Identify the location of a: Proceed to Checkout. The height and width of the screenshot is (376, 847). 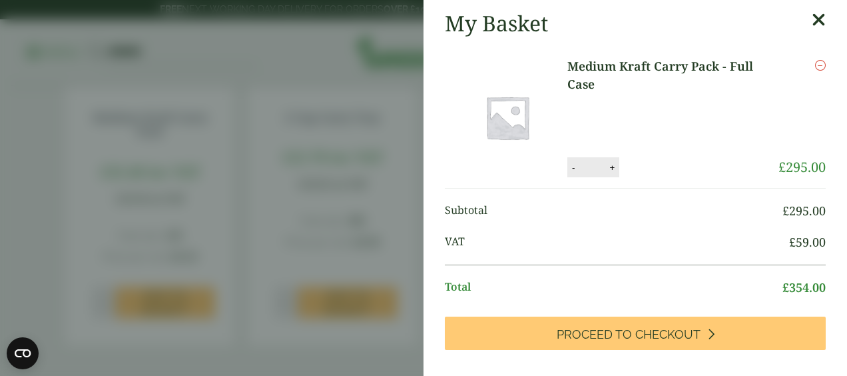
(635, 333).